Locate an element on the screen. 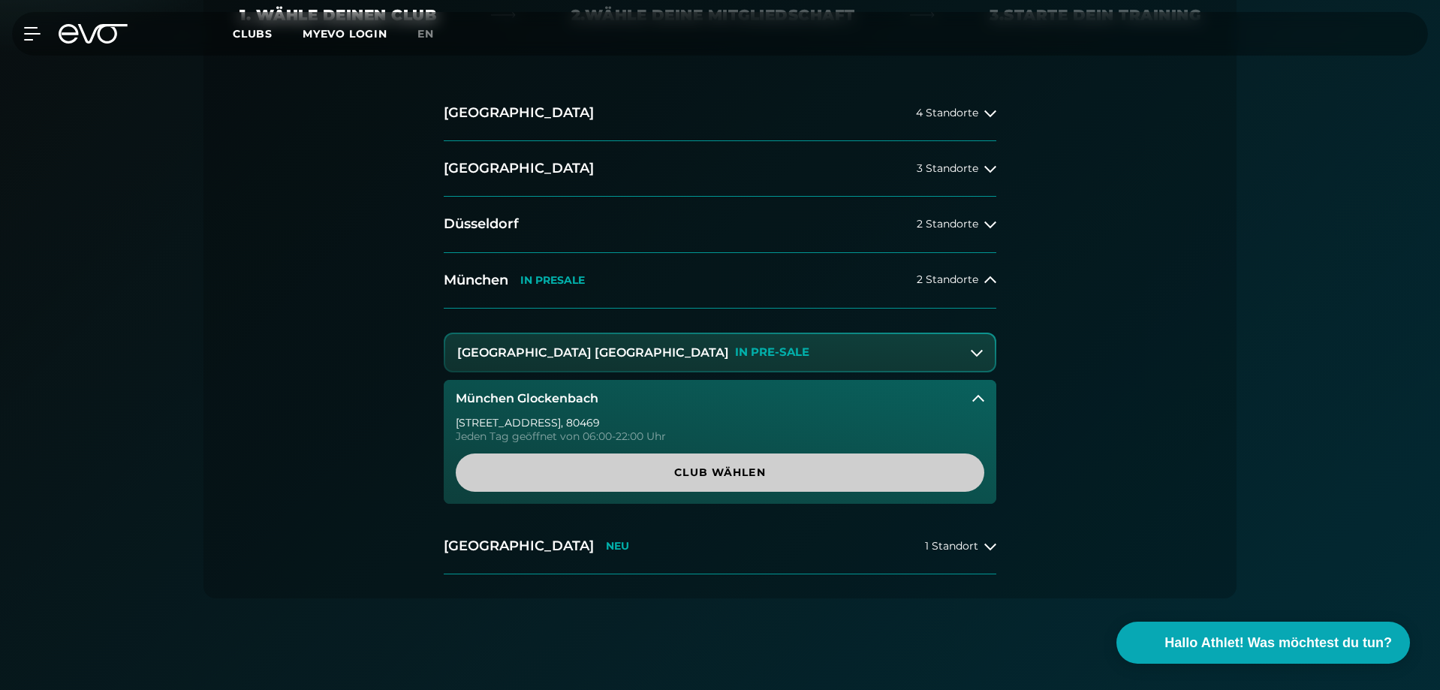 This screenshot has width=1440, height=690. a: en is located at coordinates (435, 34).